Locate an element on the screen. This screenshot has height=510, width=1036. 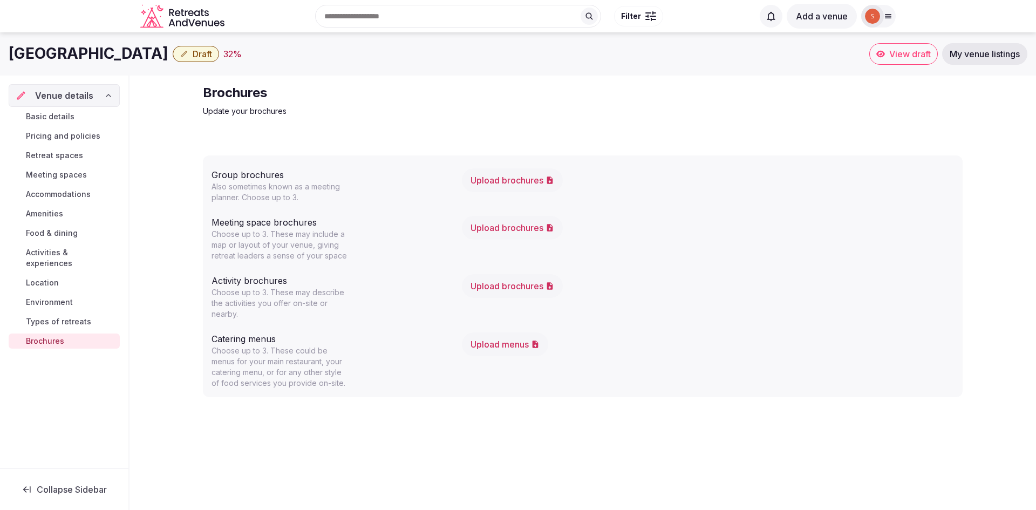
img: sanatogaspring is located at coordinates (873, 16).